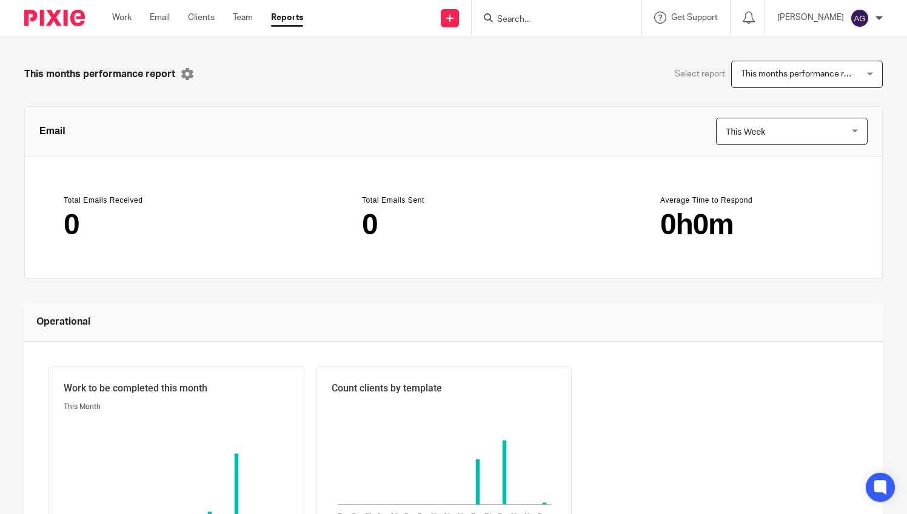 This screenshot has width=907, height=514. I want to click on header: Average Time to Respond, so click(752, 200).